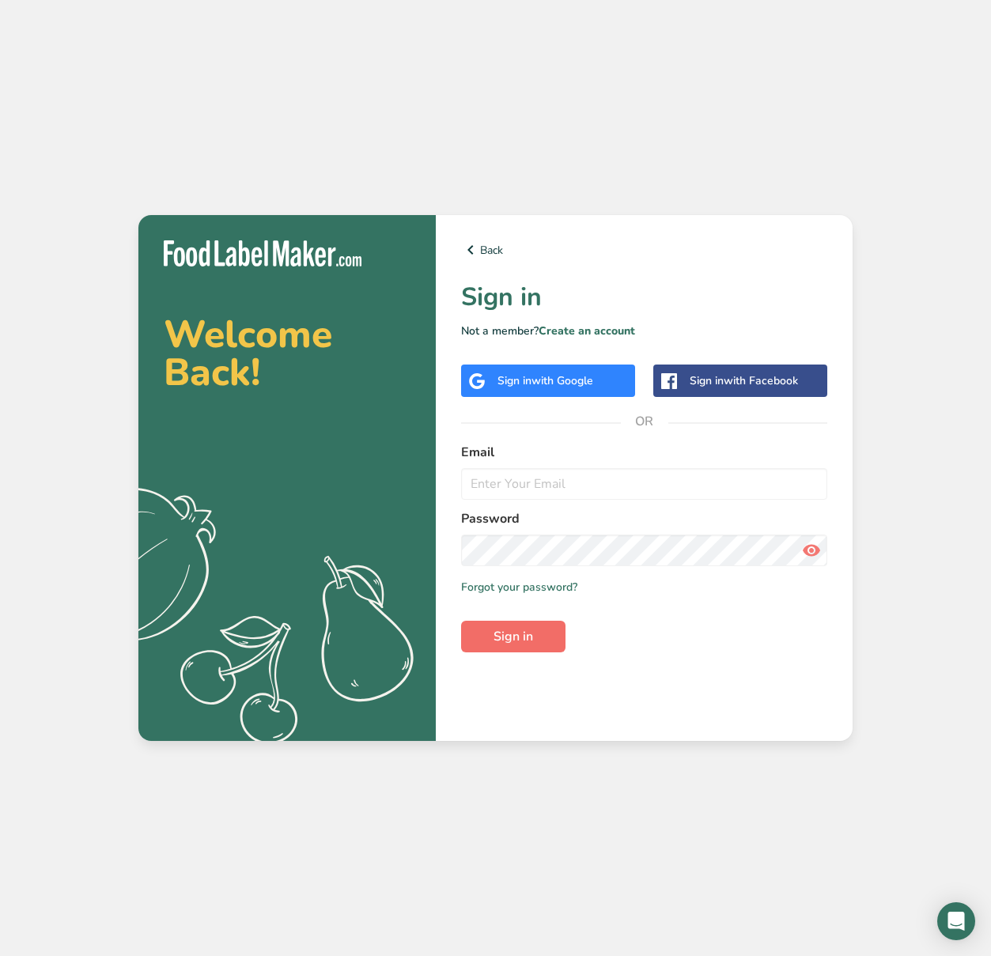 The height and width of the screenshot is (956, 991). I want to click on label: Email, so click(644, 452).